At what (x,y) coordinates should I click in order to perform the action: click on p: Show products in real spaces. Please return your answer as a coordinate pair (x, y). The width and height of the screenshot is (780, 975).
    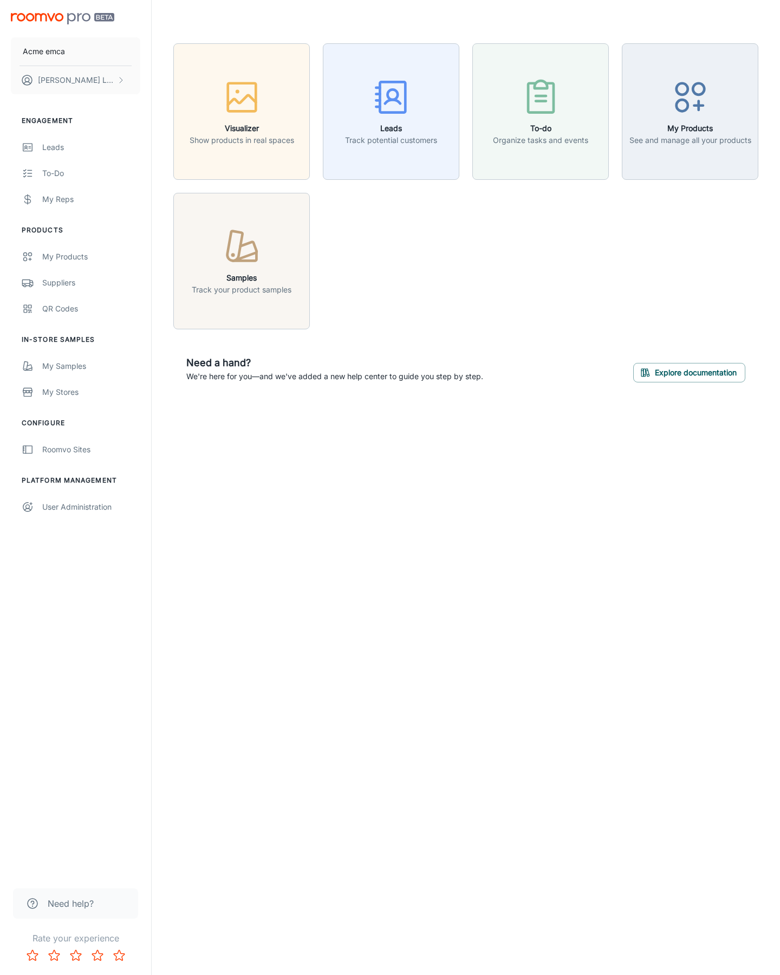
    Looking at the image, I should click on (242, 140).